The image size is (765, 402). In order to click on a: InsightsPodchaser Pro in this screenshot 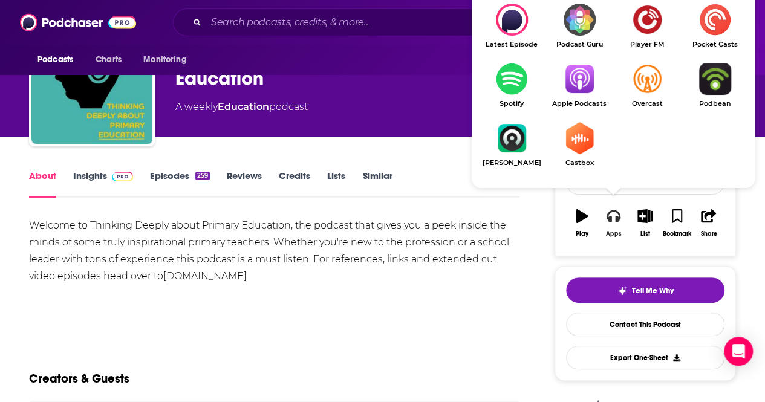, I will do `click(103, 184)`.